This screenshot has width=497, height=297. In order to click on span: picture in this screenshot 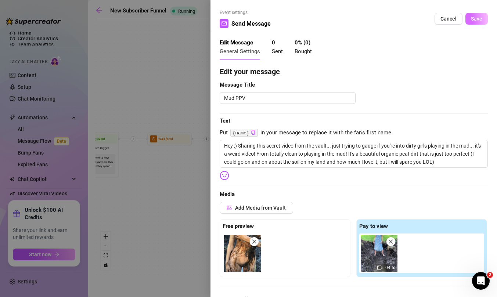, I will do `click(230, 208)`.